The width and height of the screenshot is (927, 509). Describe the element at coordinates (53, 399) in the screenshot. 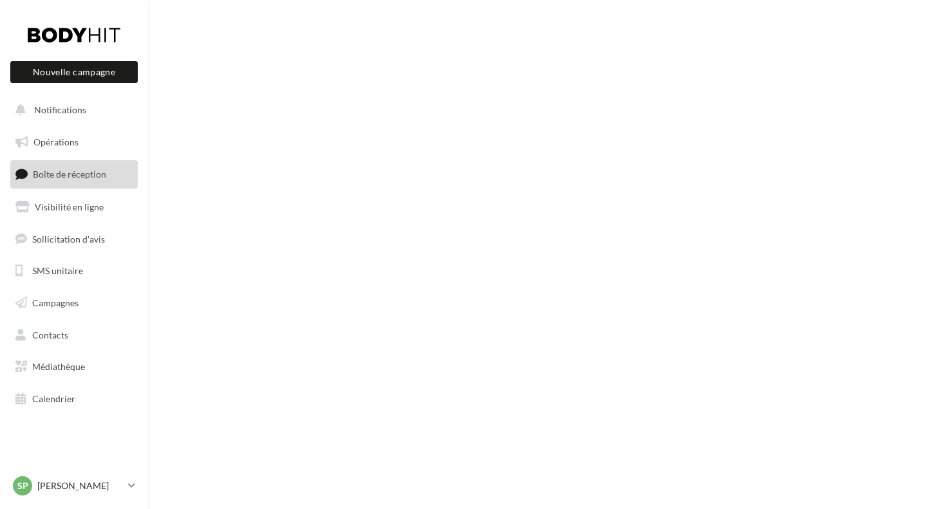

I see `span: Calendrier` at that location.